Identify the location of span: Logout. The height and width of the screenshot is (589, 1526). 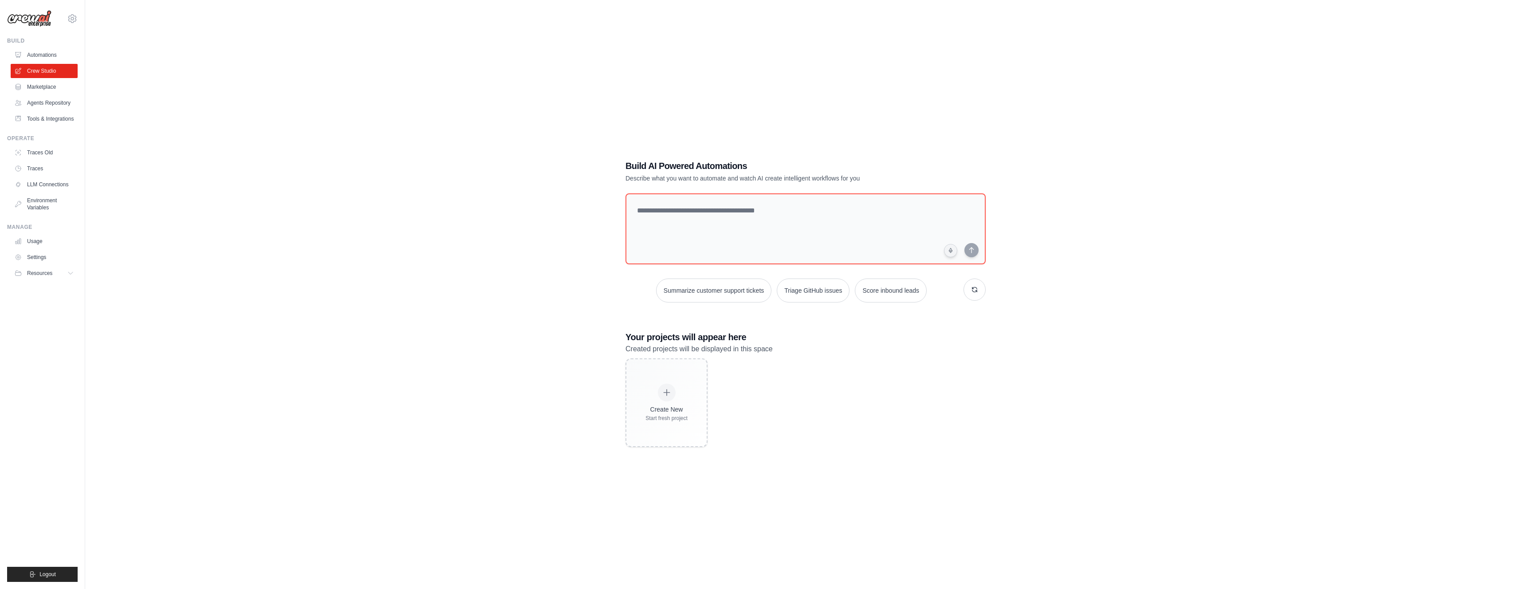
(47, 574).